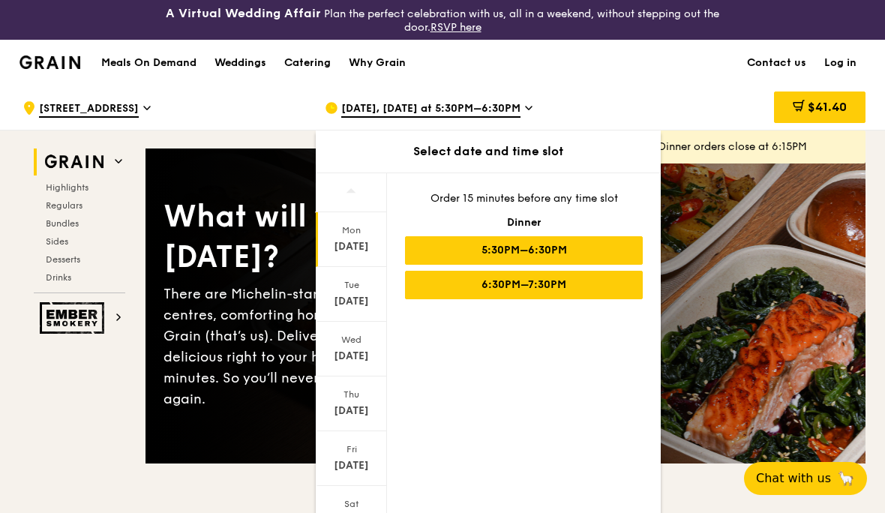 The width and height of the screenshot is (885, 513). I want to click on div: Sat, so click(351, 504).